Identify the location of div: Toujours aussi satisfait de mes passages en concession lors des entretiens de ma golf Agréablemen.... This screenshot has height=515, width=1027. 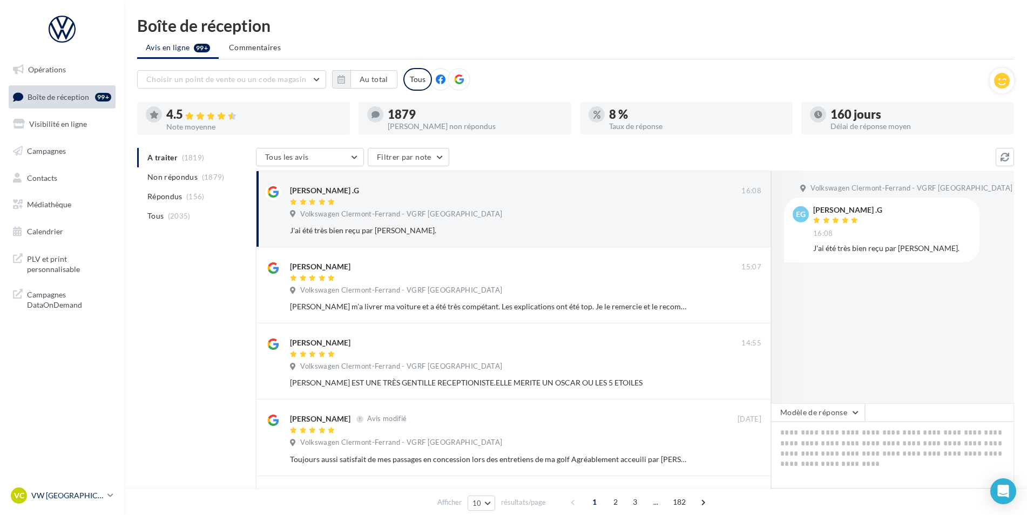
(490, 460).